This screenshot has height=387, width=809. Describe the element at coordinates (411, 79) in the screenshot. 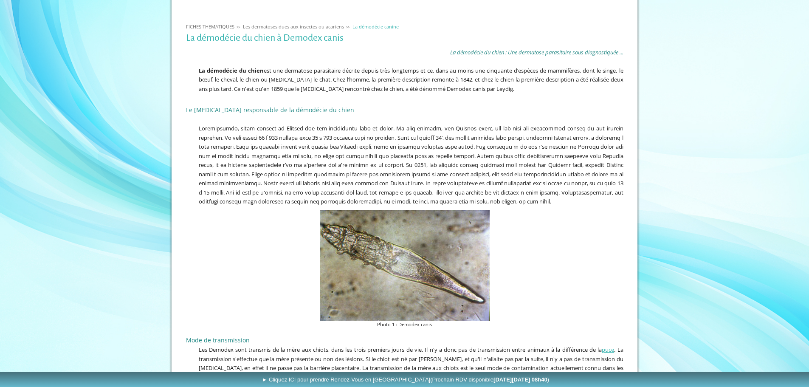

I see `span: est une dermatose parasitaire décrite depuis très longtemps et ce, dans au moins une cinquante d’...` at that location.